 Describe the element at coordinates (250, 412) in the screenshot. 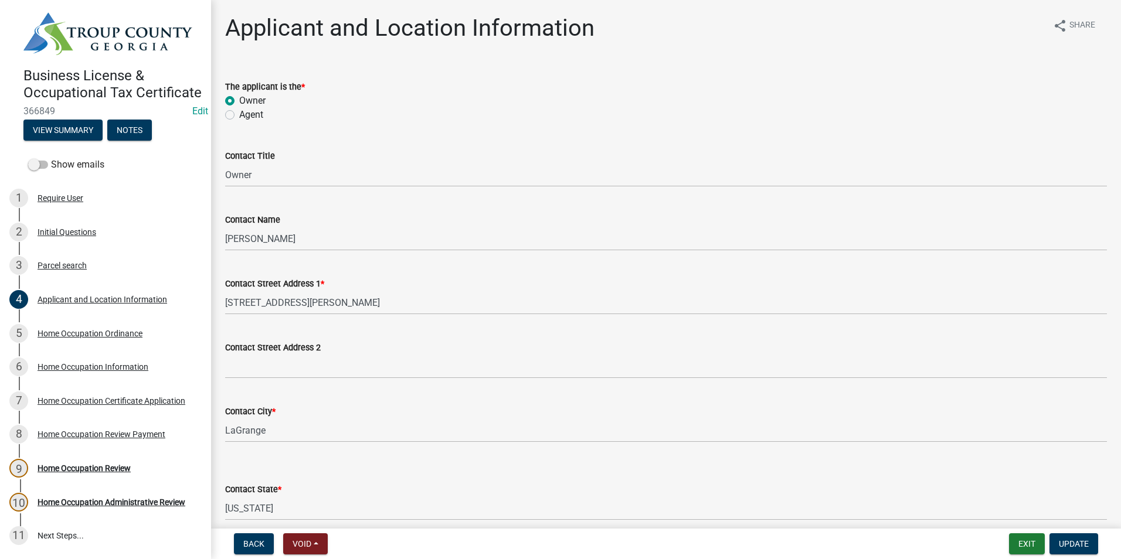

I see `label: Contact City` at that location.